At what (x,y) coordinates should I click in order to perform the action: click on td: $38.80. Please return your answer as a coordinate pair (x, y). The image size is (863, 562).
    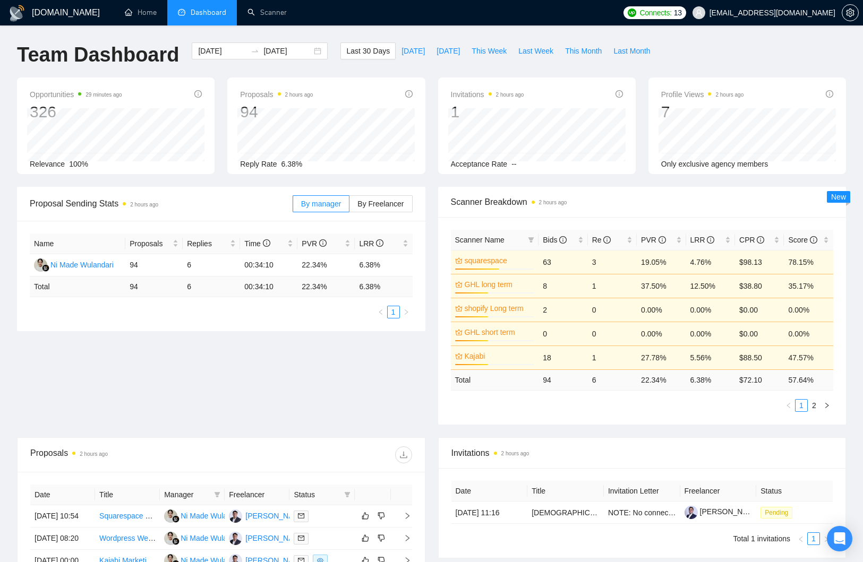
    Looking at the image, I should click on (759, 286).